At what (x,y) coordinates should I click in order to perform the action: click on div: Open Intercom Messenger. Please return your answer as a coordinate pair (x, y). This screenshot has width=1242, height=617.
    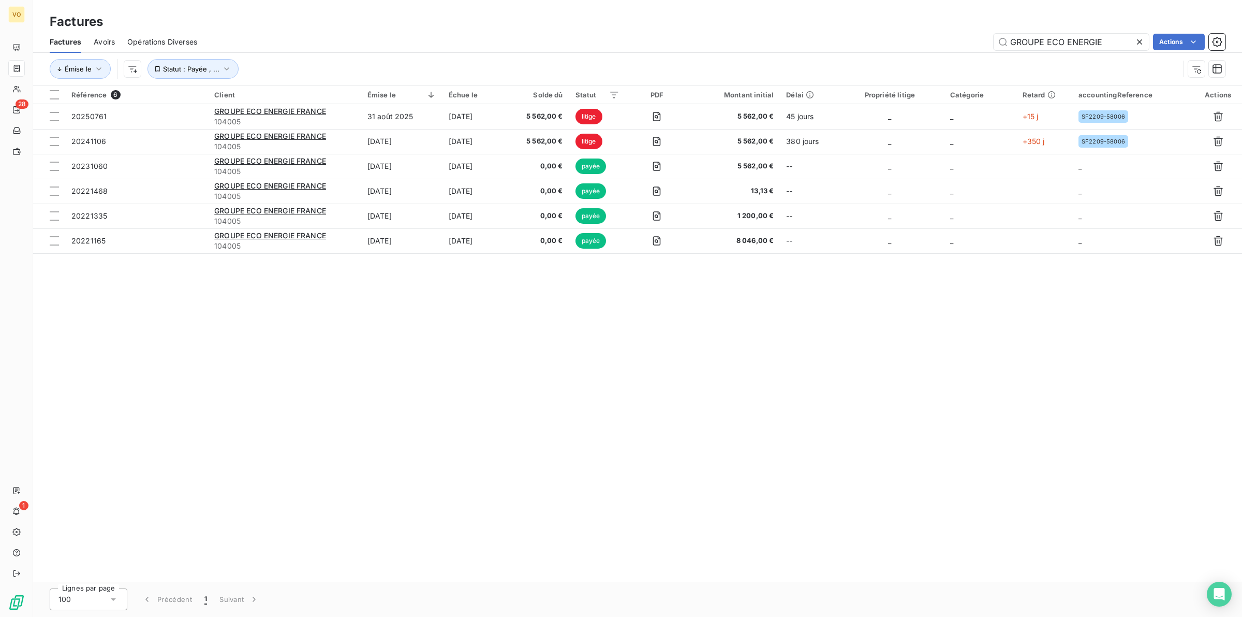
    Looking at the image, I should click on (1220, 594).